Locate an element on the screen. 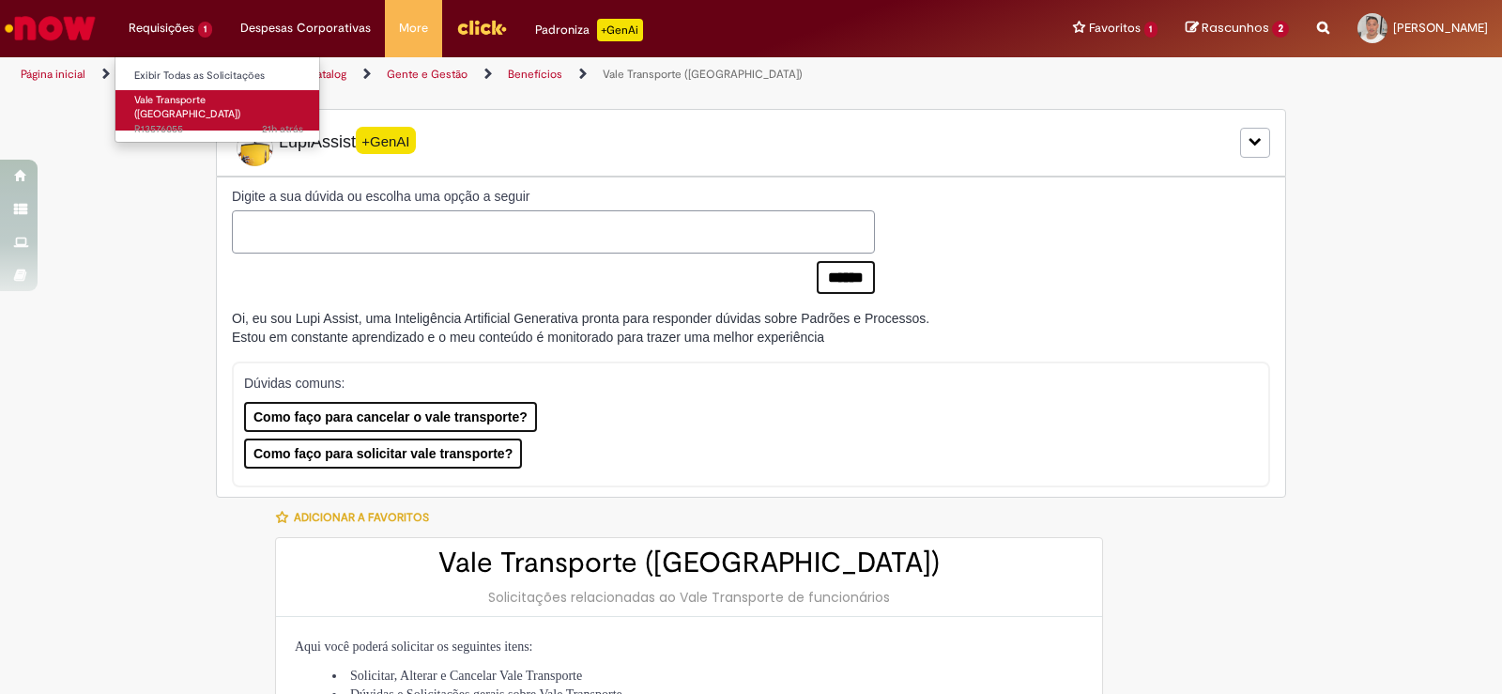 The height and width of the screenshot is (694, 1502). span: LupiAssist is located at coordinates (324, 143).